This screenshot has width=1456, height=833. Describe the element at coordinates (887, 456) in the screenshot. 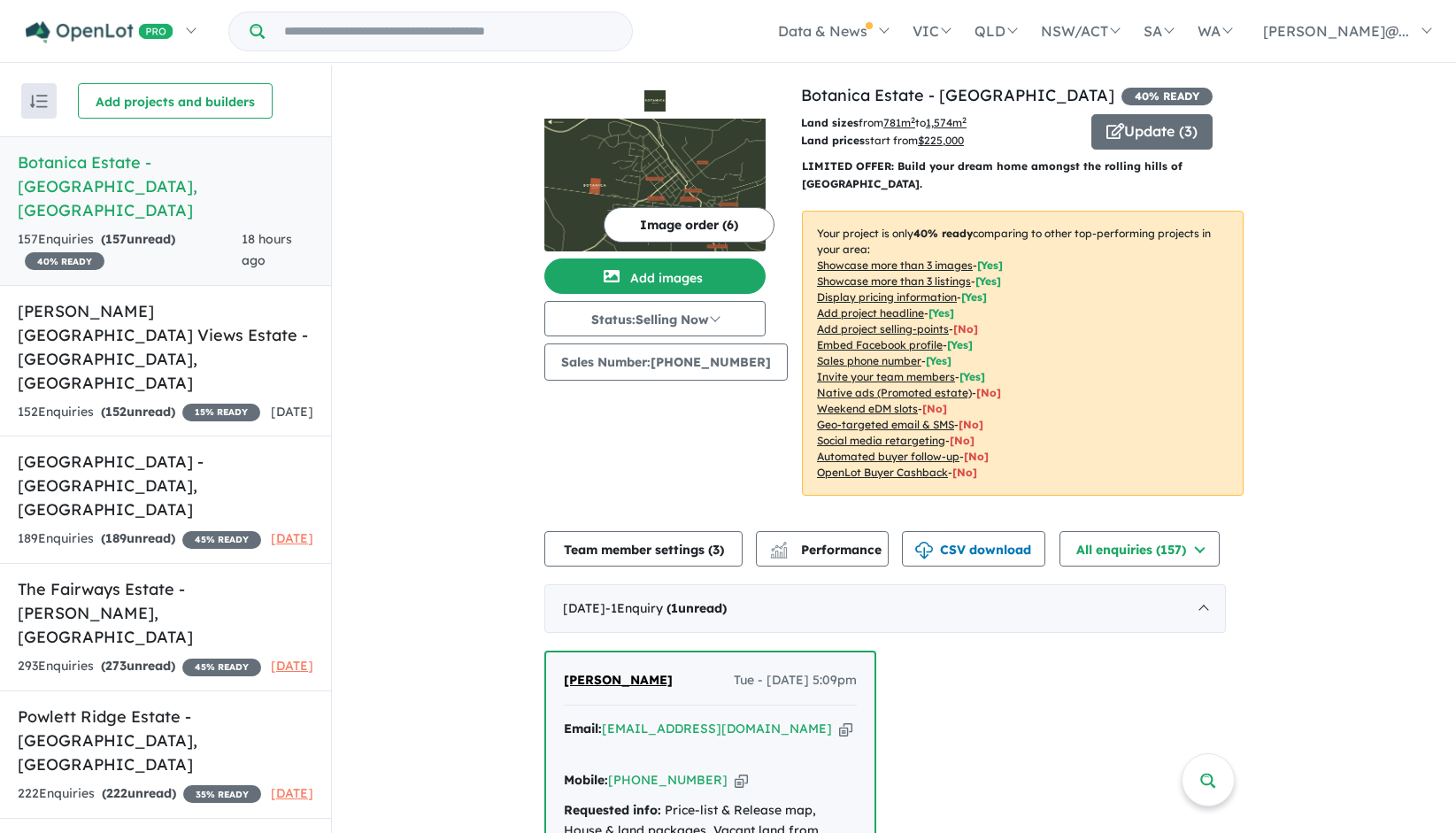

I see `u: Automated buyer follow-up` at that location.